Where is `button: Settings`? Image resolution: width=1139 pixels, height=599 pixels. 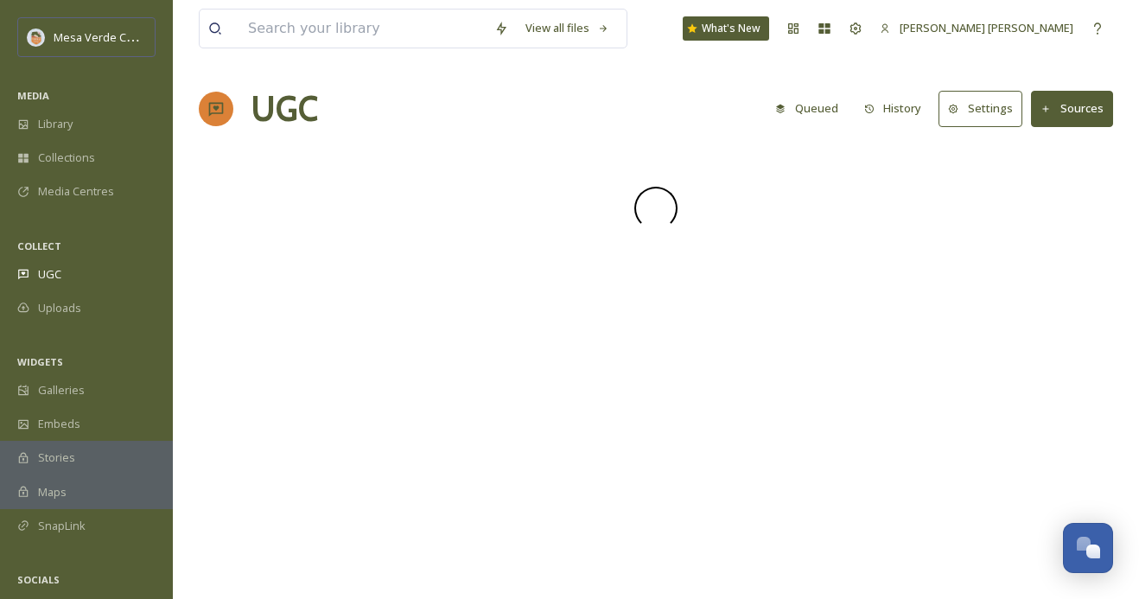
button: Settings is located at coordinates (980, 108).